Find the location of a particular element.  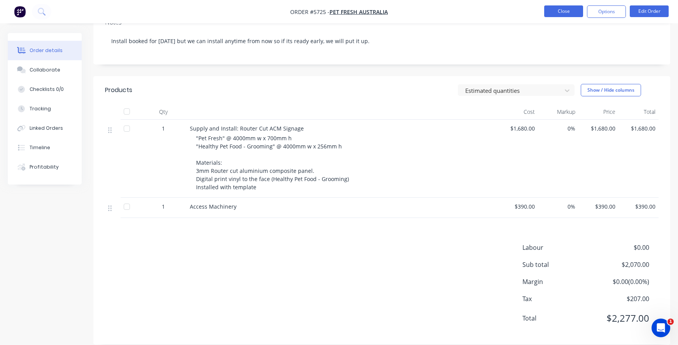

img: Factory is located at coordinates (20, 12).